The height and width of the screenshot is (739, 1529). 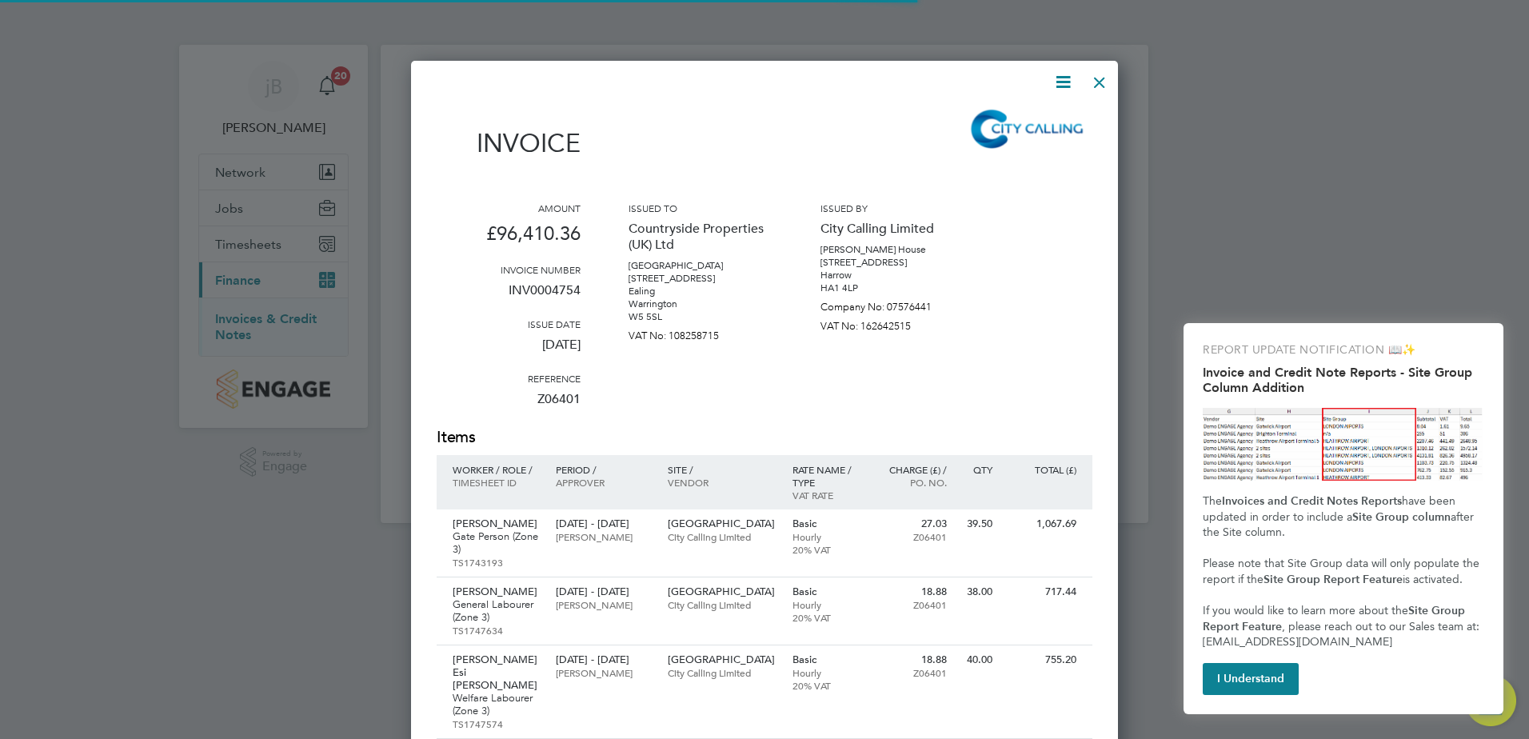 I want to click on p: TS1747574, so click(x=496, y=724).